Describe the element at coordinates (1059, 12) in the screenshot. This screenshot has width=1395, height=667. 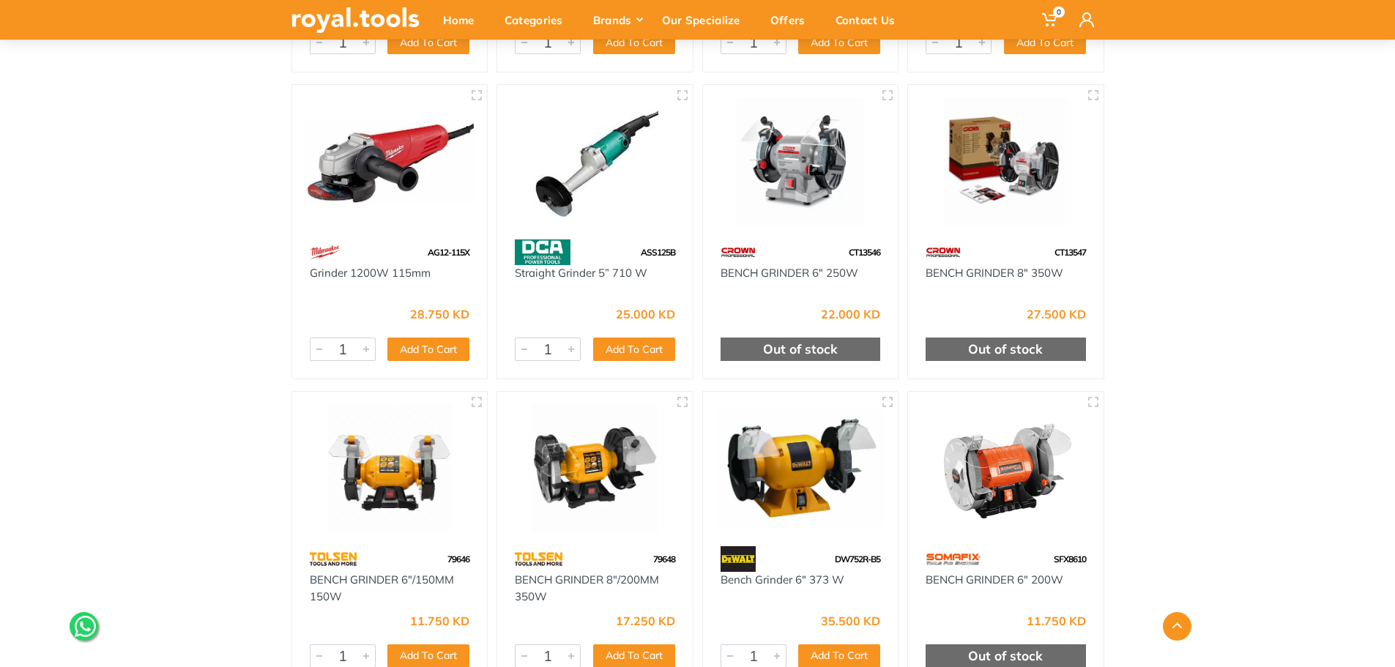
I see `span: 0` at that location.